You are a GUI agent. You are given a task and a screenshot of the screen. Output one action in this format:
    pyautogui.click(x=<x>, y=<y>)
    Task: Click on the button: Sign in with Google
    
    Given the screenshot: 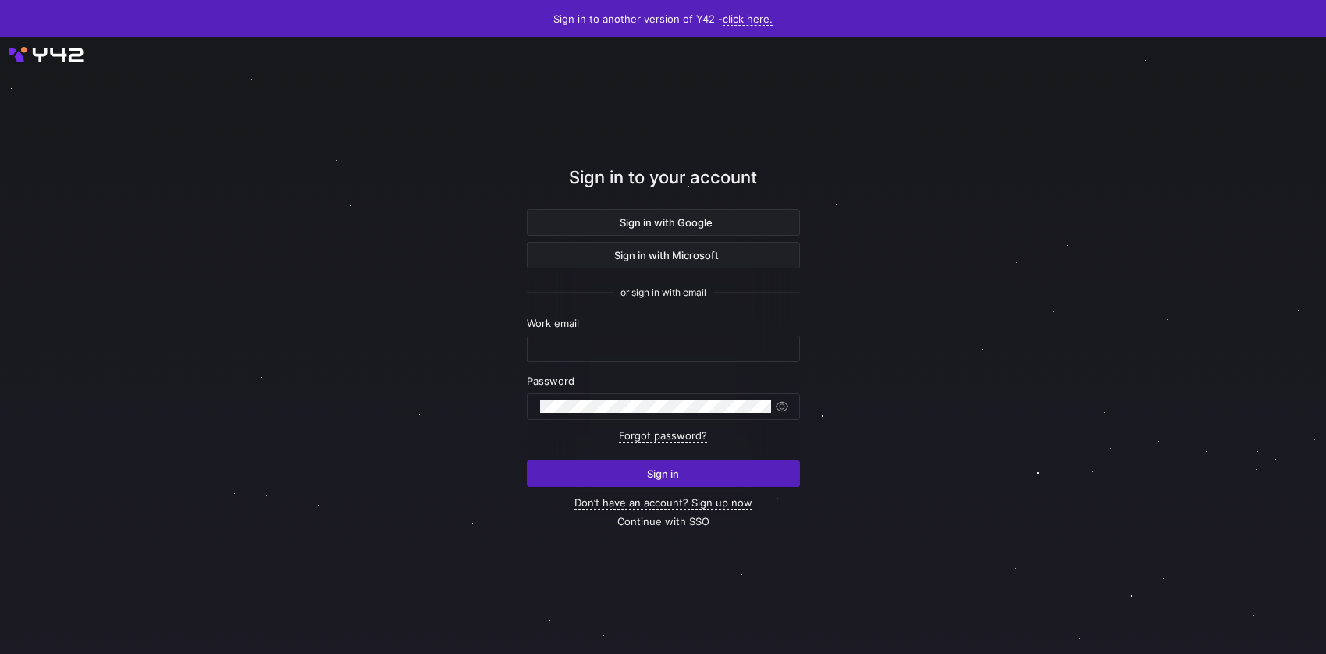 What is the action you would take?
    pyautogui.click(x=664, y=223)
    